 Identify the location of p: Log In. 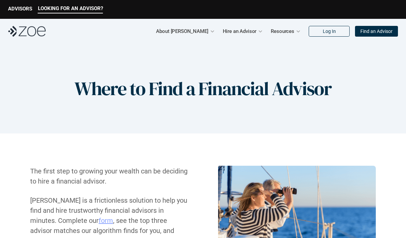
(330, 31).